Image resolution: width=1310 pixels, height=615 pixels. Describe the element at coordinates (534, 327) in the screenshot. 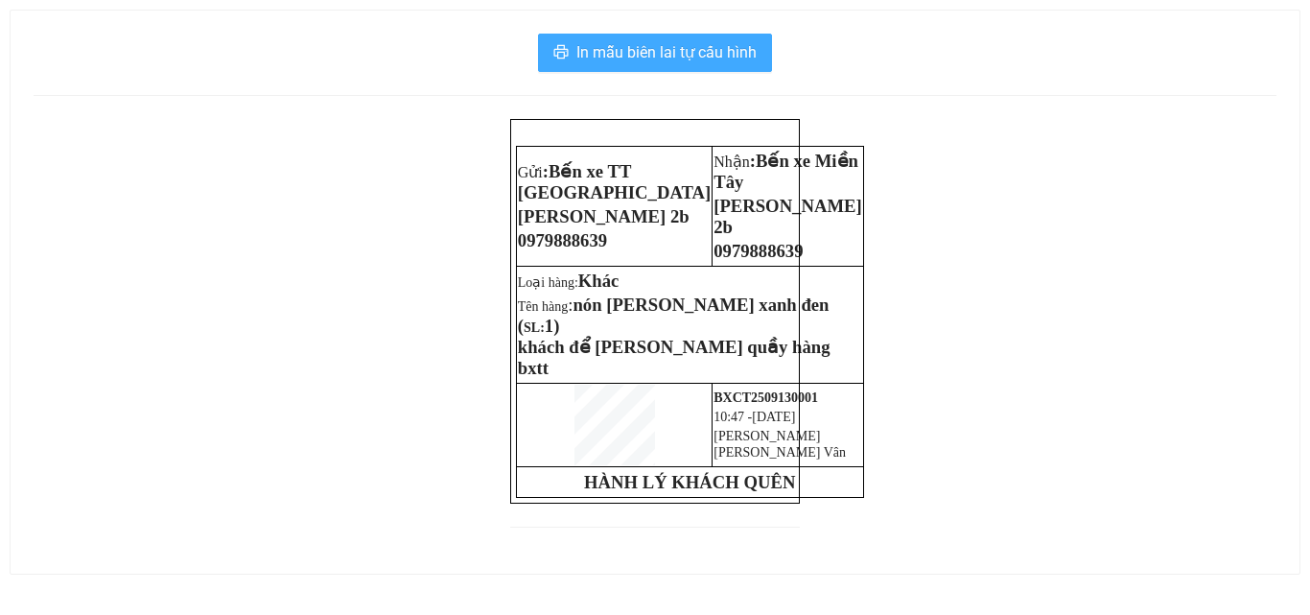

I see `span: SL:` at that location.